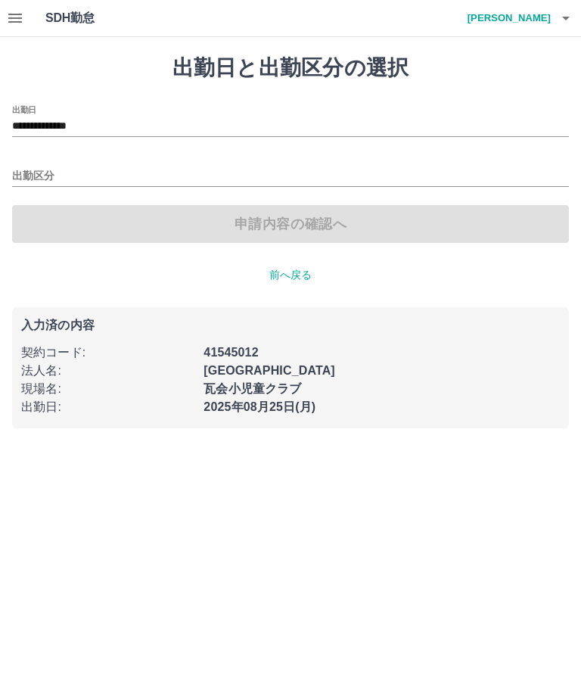 Image resolution: width=581 pixels, height=697 pixels. What do you see at coordinates (231, 352) in the screenshot?
I see `b: 41545012` at bounding box center [231, 352].